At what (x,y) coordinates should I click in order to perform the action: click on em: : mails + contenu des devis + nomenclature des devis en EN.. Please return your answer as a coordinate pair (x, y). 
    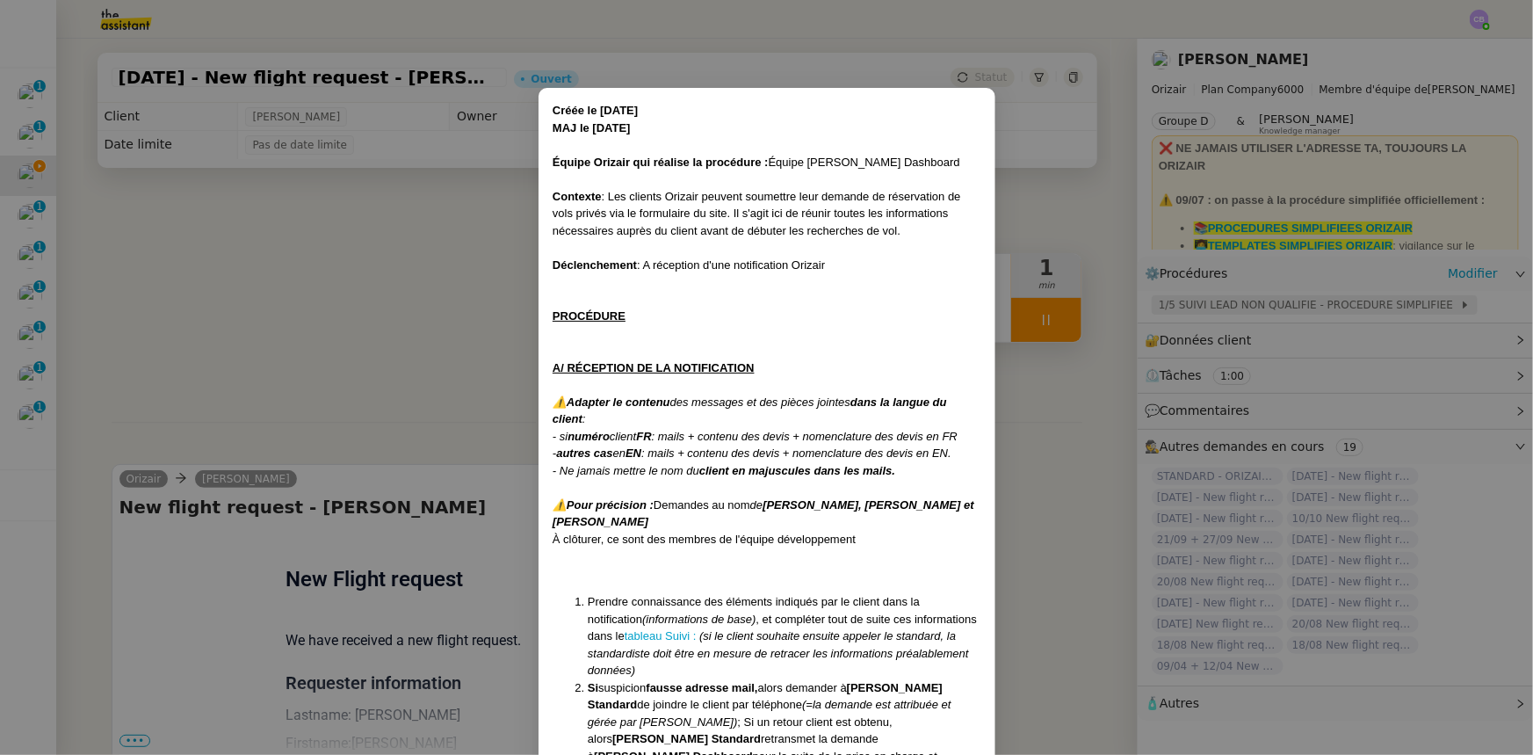
    Looking at the image, I should click on (796, 453).